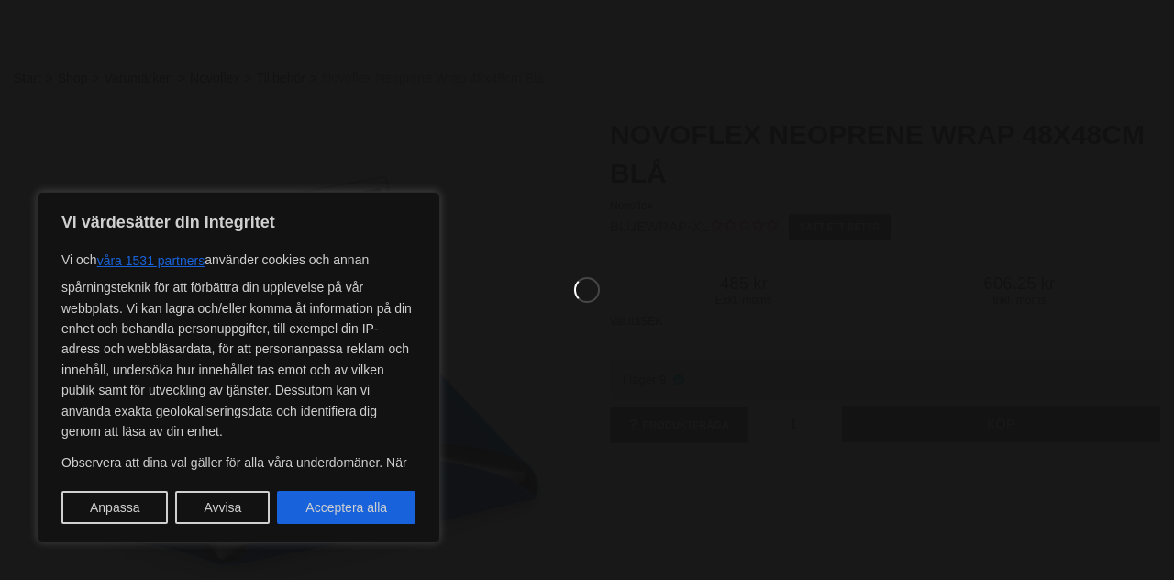  Describe the element at coordinates (238, 342) in the screenshot. I see `p: Vi och använder cookies och annan spårningsteknik för att förbättra din upplevelse på vår webbpla...` at that location.